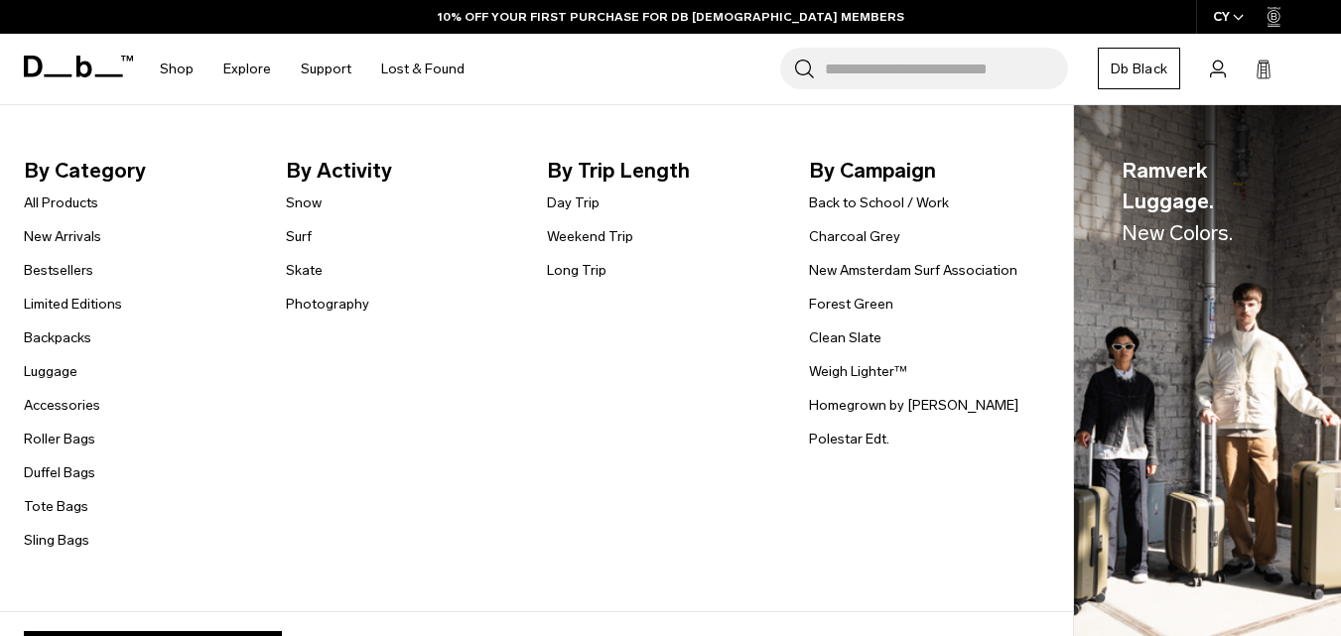  I want to click on a: Roller Bags, so click(60, 439).